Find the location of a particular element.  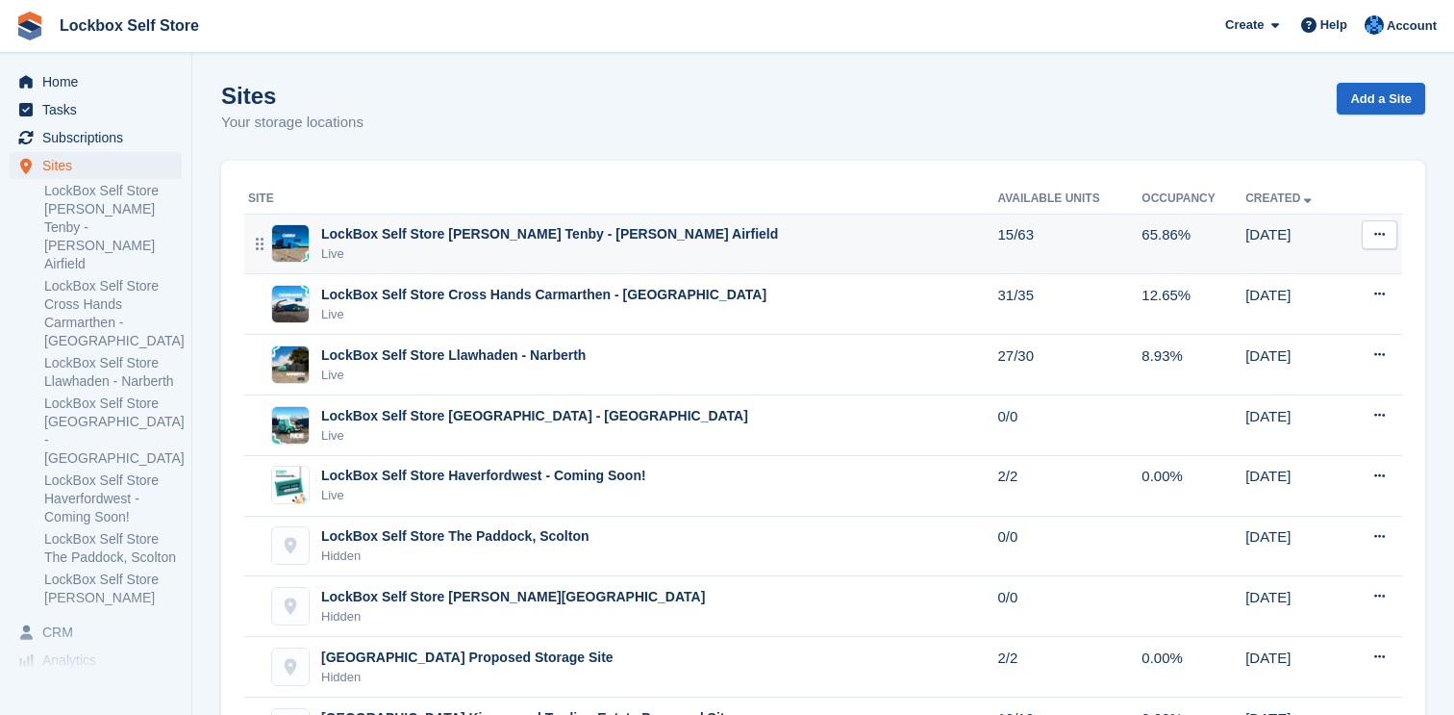

img: Image of LockBox Self Store Llawhaden - Narberth site is located at coordinates (290, 365).